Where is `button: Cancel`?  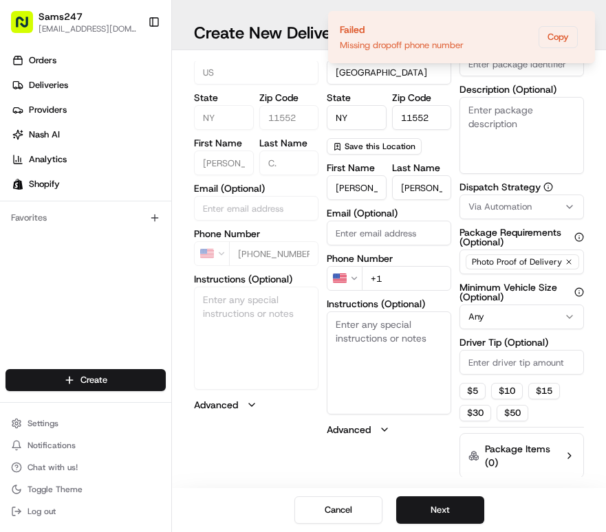
button: Cancel is located at coordinates (338, 510).